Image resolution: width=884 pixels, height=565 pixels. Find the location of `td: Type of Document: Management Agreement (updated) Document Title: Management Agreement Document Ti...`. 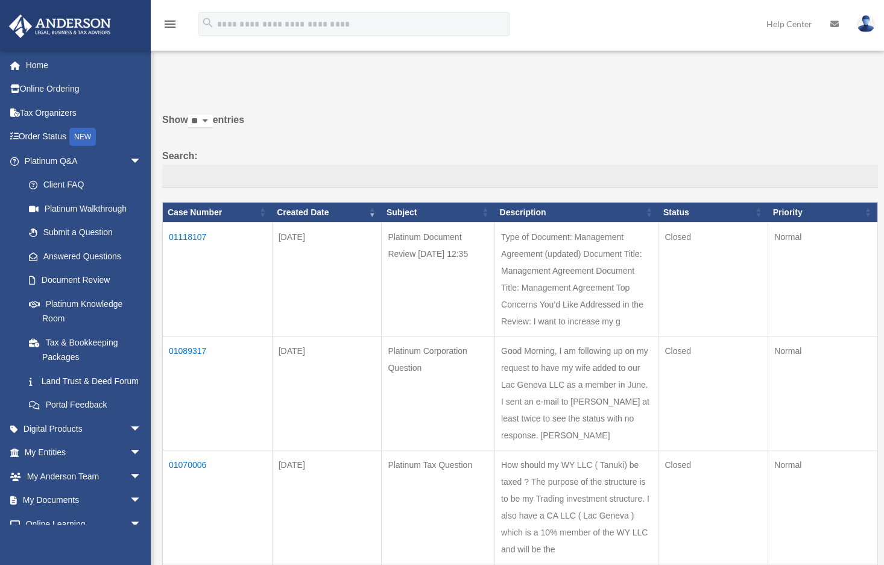

td: Type of Document: Management Agreement (updated) Document Title: Management Agreement Document Ti... is located at coordinates (577, 279).